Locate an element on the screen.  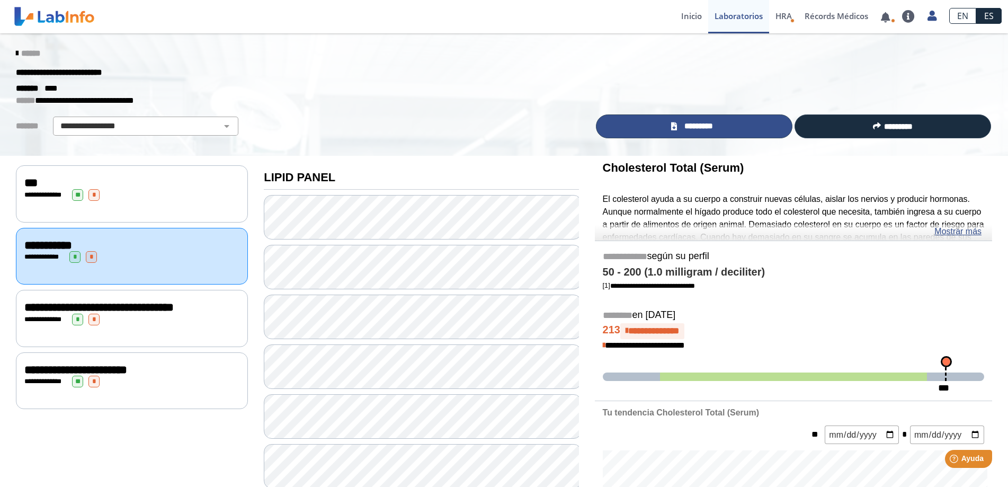
h4: 50 - 200 (1.0 milligram / deciliter) is located at coordinates (794, 272).